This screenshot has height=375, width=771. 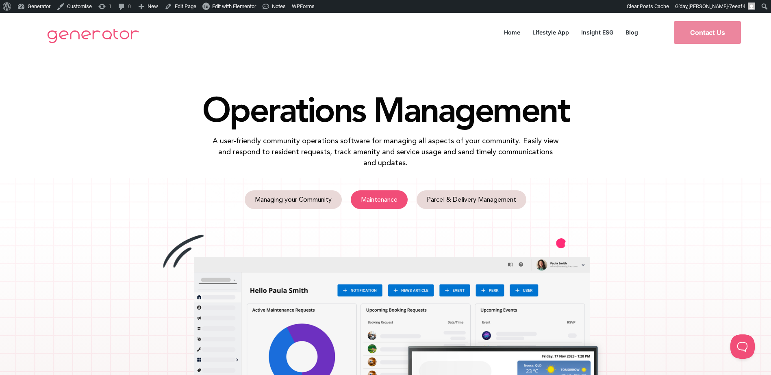 What do you see at coordinates (385, 152) in the screenshot?
I see `p: A user-friendly community operations software for managing all aspects of your community. Easily ...` at bounding box center [385, 152].